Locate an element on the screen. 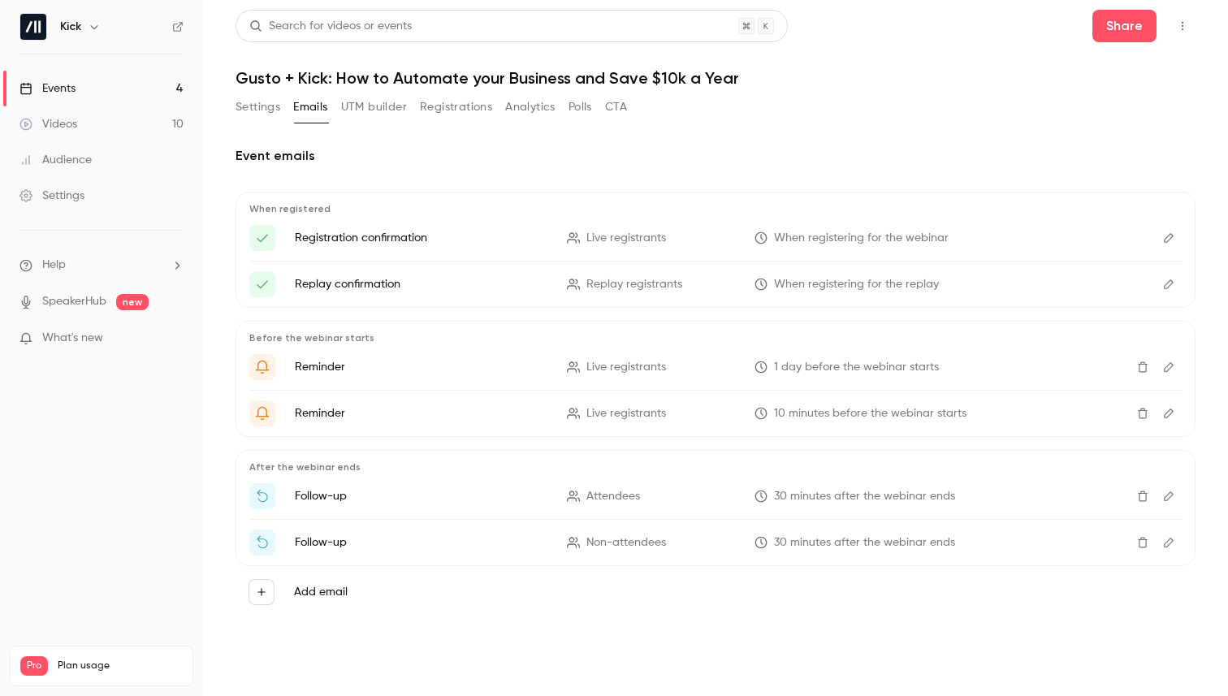 The image size is (1228, 696). li: Thanks for attending {{ event_name }} is located at coordinates (715, 496).